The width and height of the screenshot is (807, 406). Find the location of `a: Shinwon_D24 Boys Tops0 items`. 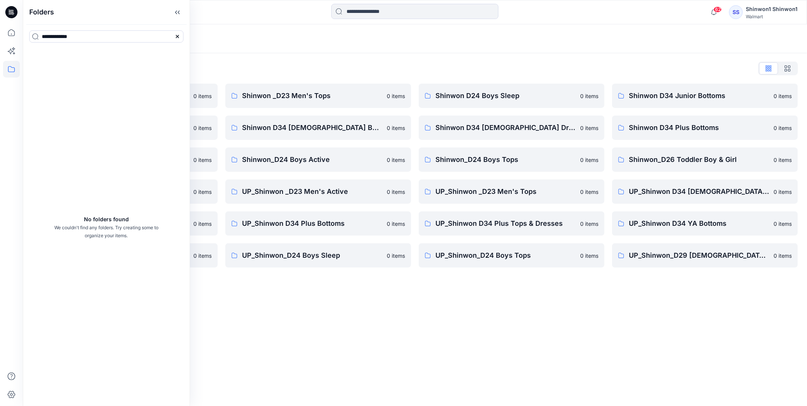

a: Shinwon_D24 Boys Tops0 items is located at coordinates (512, 160).